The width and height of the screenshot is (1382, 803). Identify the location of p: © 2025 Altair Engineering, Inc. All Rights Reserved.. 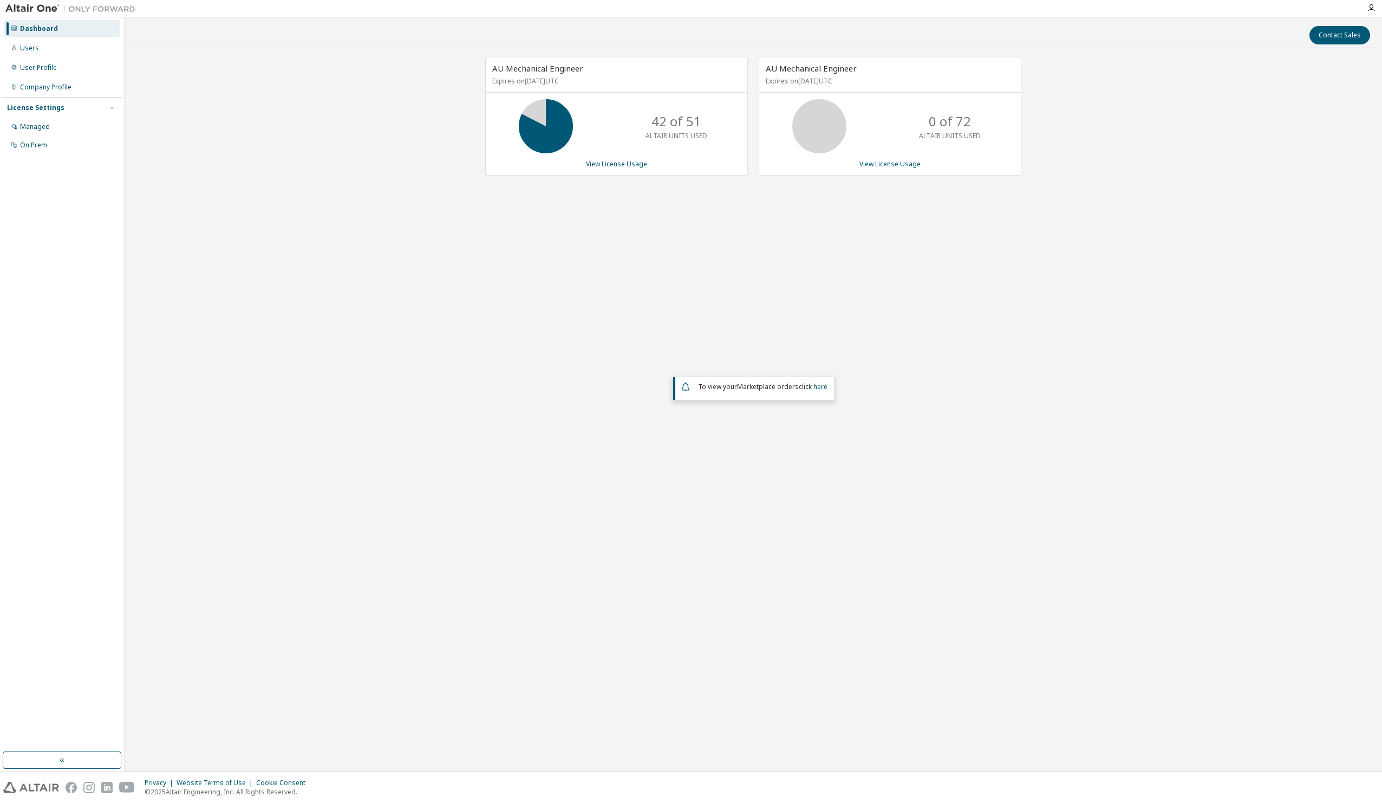
(228, 791).